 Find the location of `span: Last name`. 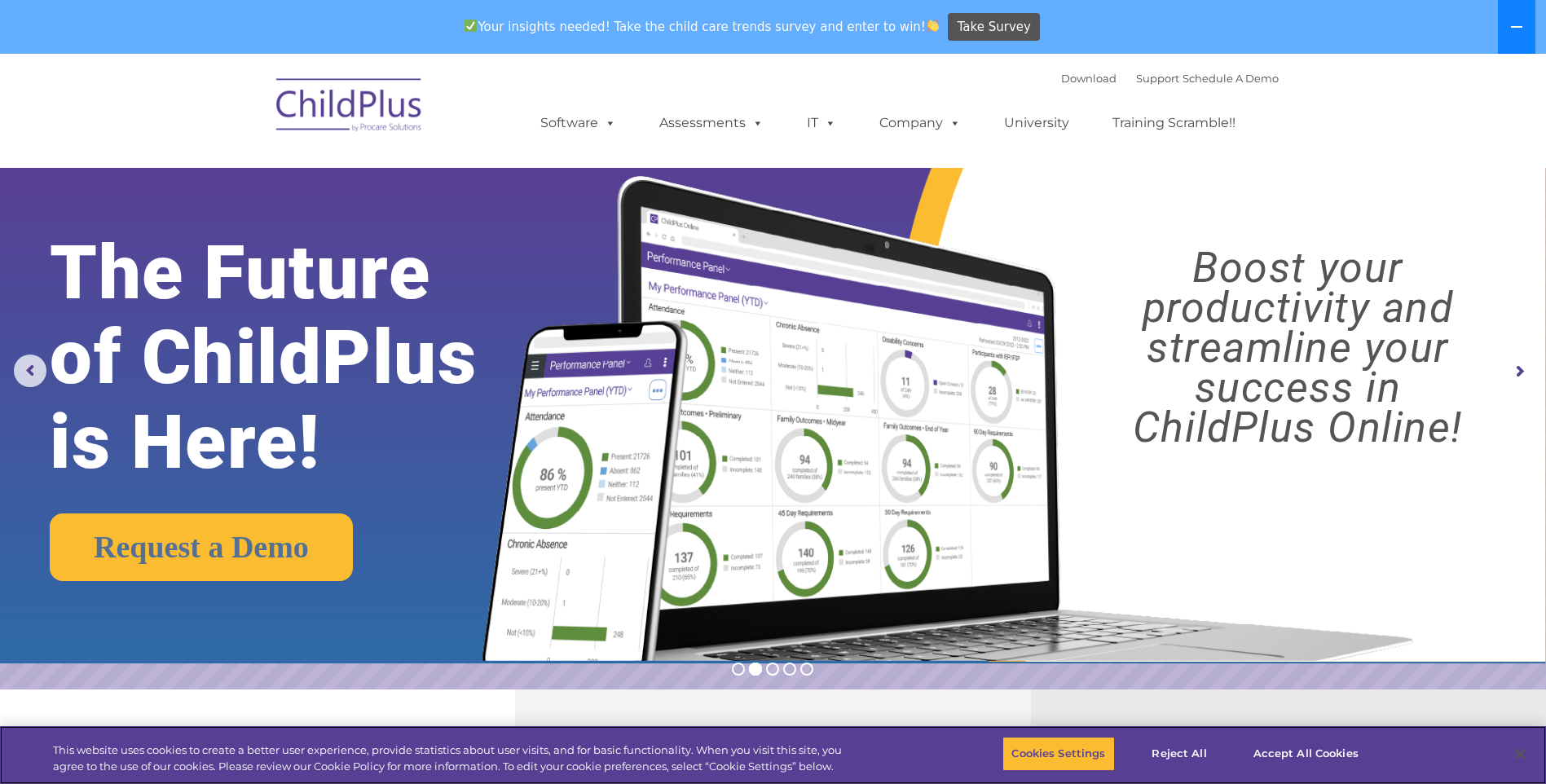

span: Last name is located at coordinates (251, 113).